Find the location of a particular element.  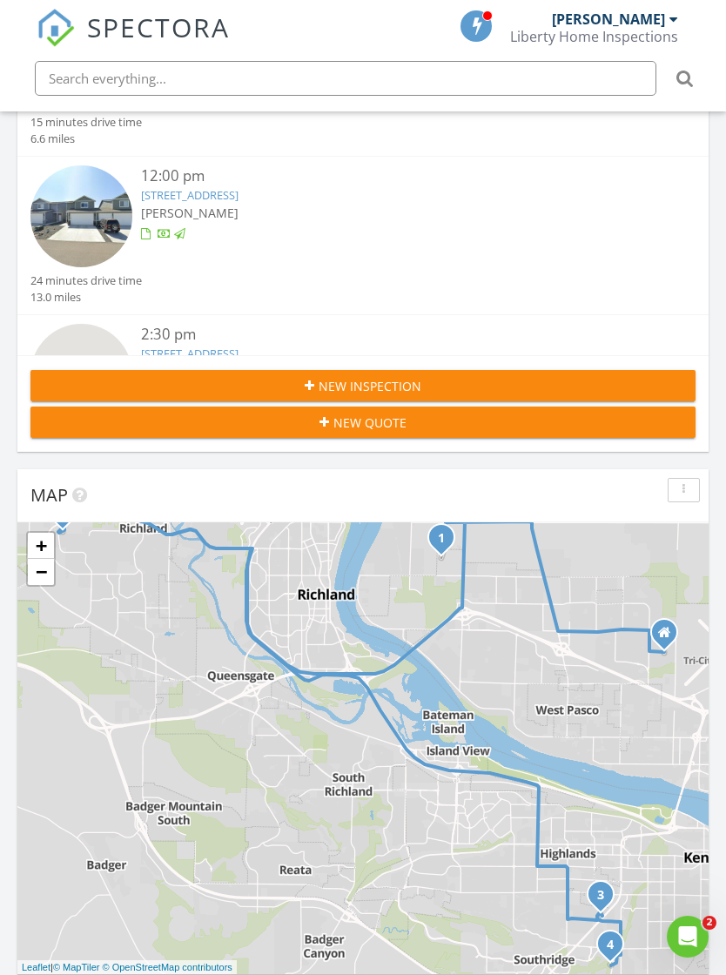

p: Active 1h ago is located at coordinates (123, 30).